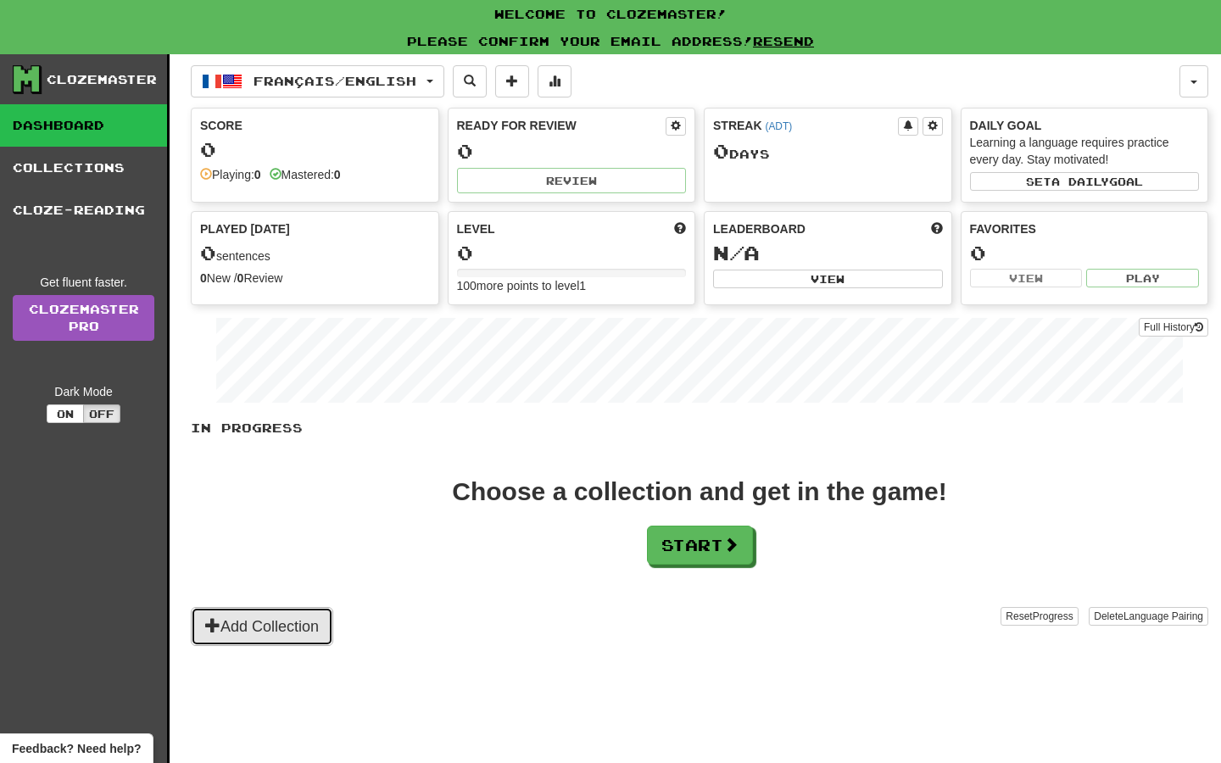 The image size is (1221, 763). What do you see at coordinates (571, 286) in the screenshot?
I see `div: 100 more points to level 1` at bounding box center [571, 286].